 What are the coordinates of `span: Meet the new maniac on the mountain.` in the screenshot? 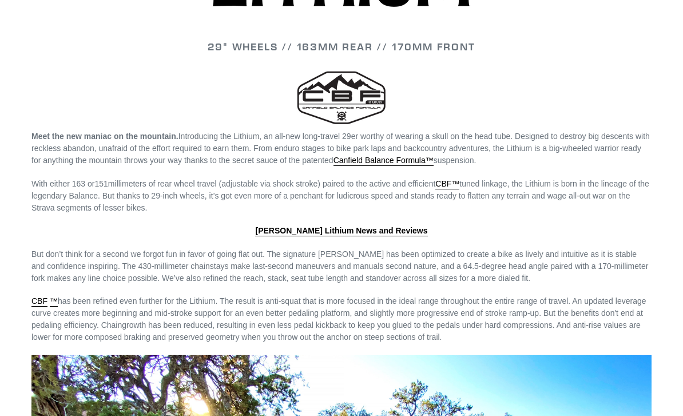 It's located at (105, 136).